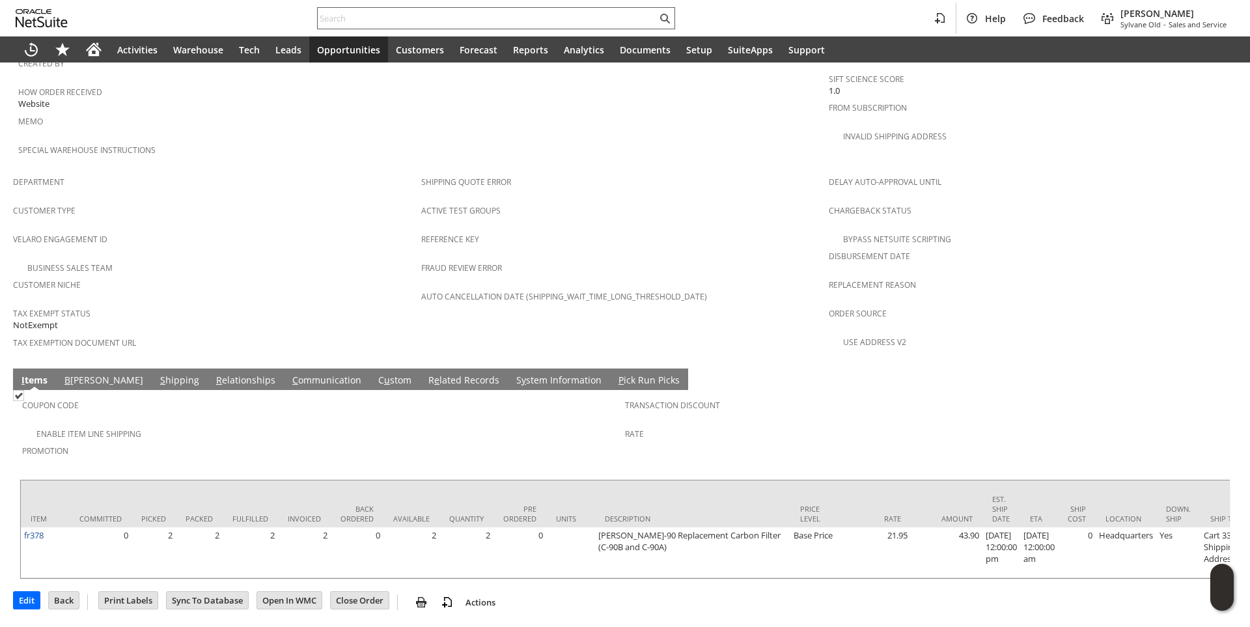 Image resolution: width=1250 pixels, height=627 pixels. Describe the element at coordinates (60, 239) in the screenshot. I see `a: Velaro Engagement ID` at that location.